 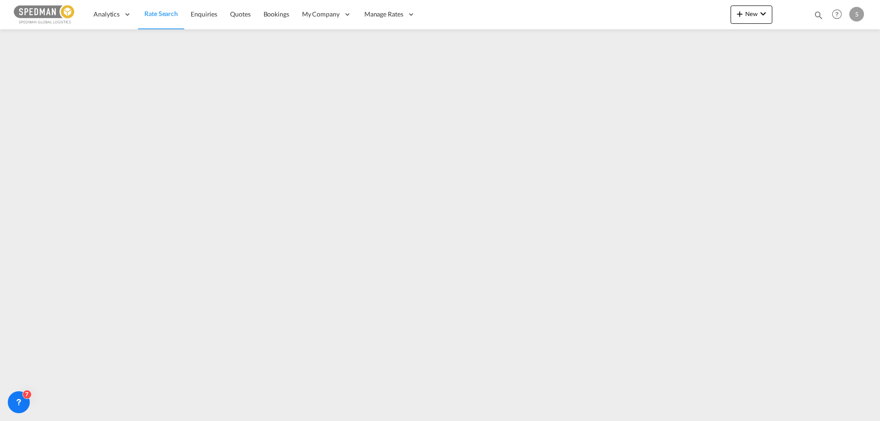 I want to click on img: c12ca350ff1b11efb6b291369744d907.png, so click(x=44, y=14).